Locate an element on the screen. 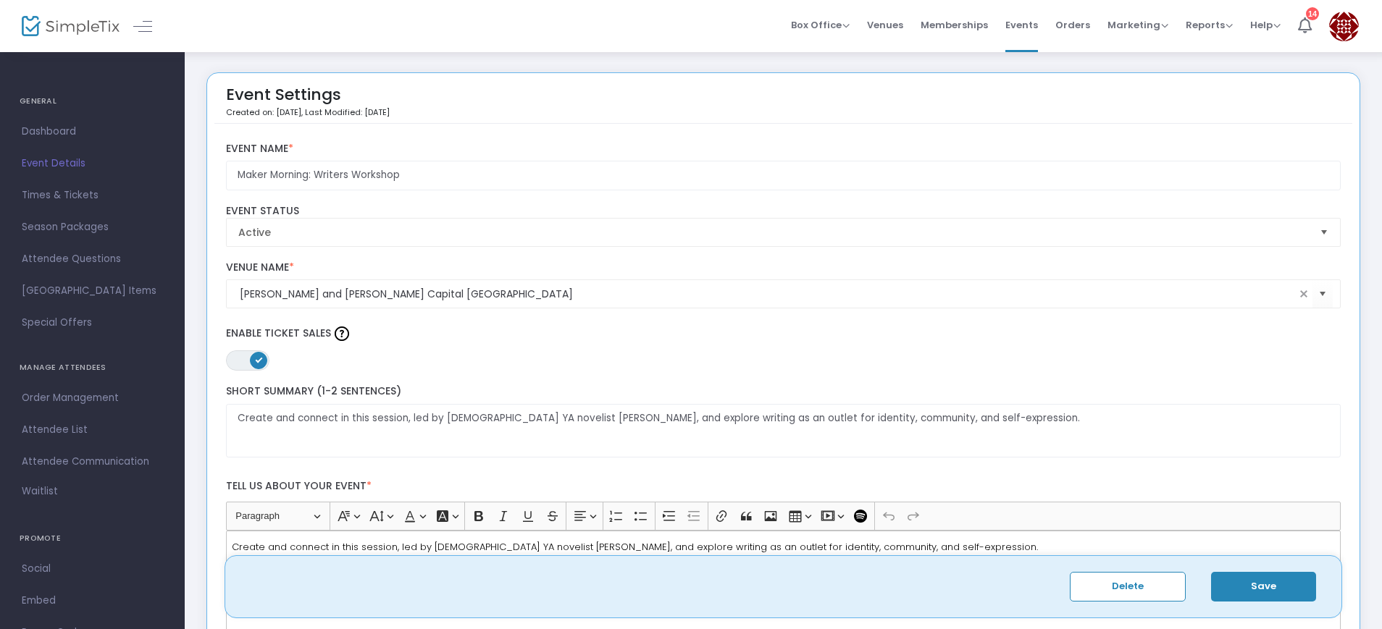  span: Event Details is located at coordinates (92, 164).